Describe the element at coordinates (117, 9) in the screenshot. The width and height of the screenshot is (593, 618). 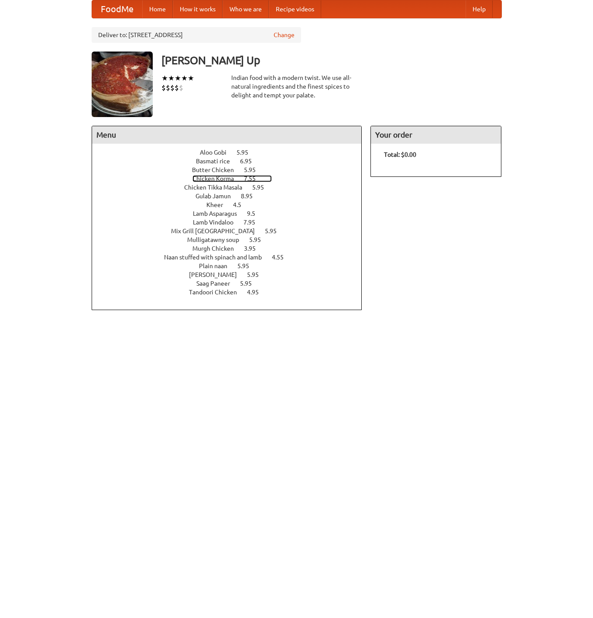
I see `a: FoodMe` at that location.